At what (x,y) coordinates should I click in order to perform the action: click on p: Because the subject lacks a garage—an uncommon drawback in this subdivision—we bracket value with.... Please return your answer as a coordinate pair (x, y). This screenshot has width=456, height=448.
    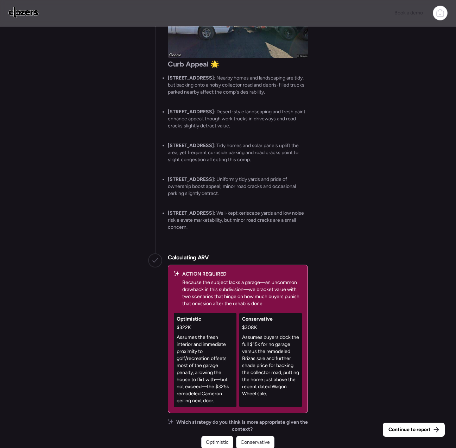
    Looking at the image, I should click on (242, 293).